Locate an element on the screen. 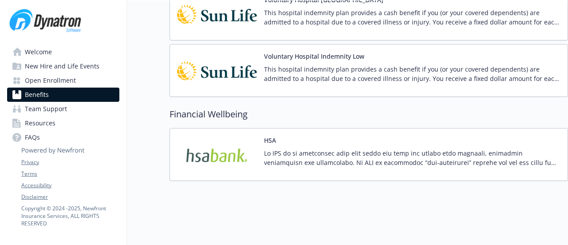 Image resolution: width=568 pixels, height=245 pixels. a: Benefits is located at coordinates (63, 95).